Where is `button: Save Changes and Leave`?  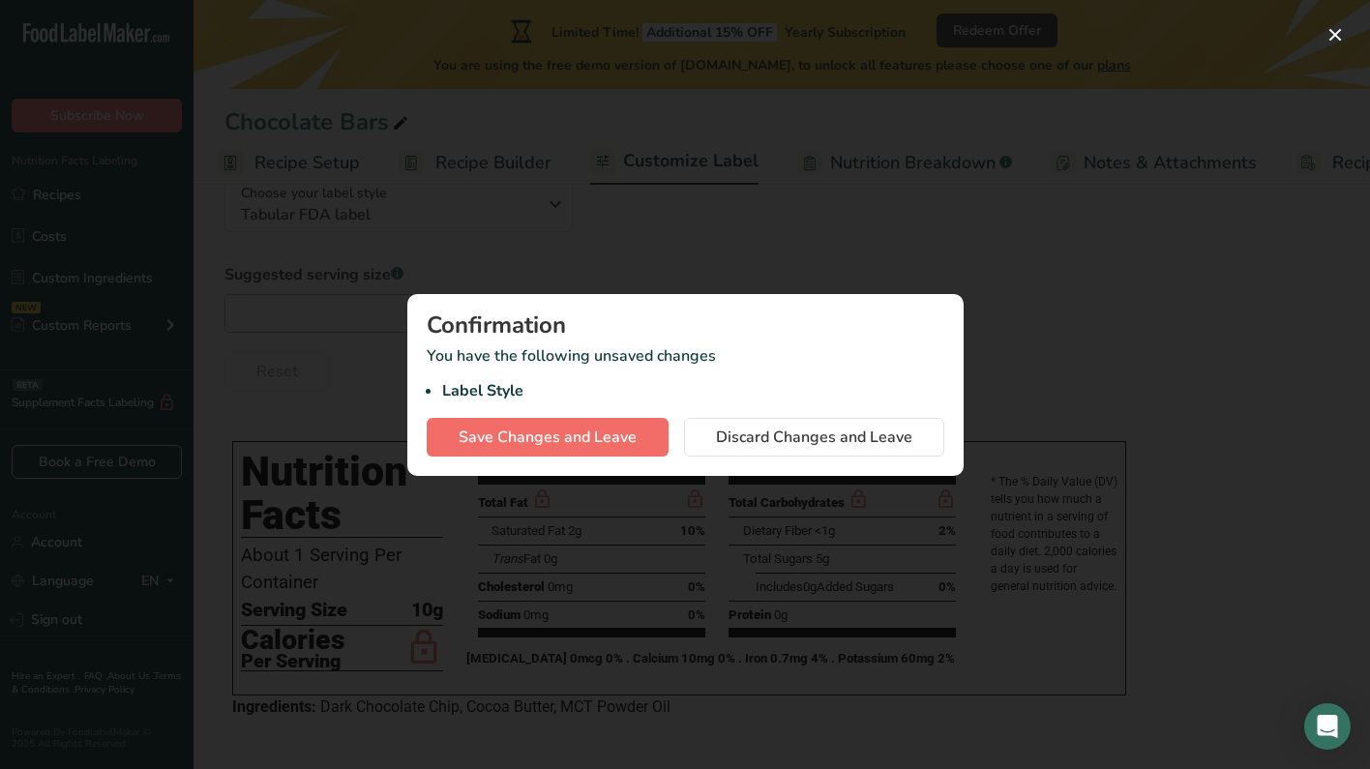
button: Save Changes and Leave is located at coordinates (548, 437).